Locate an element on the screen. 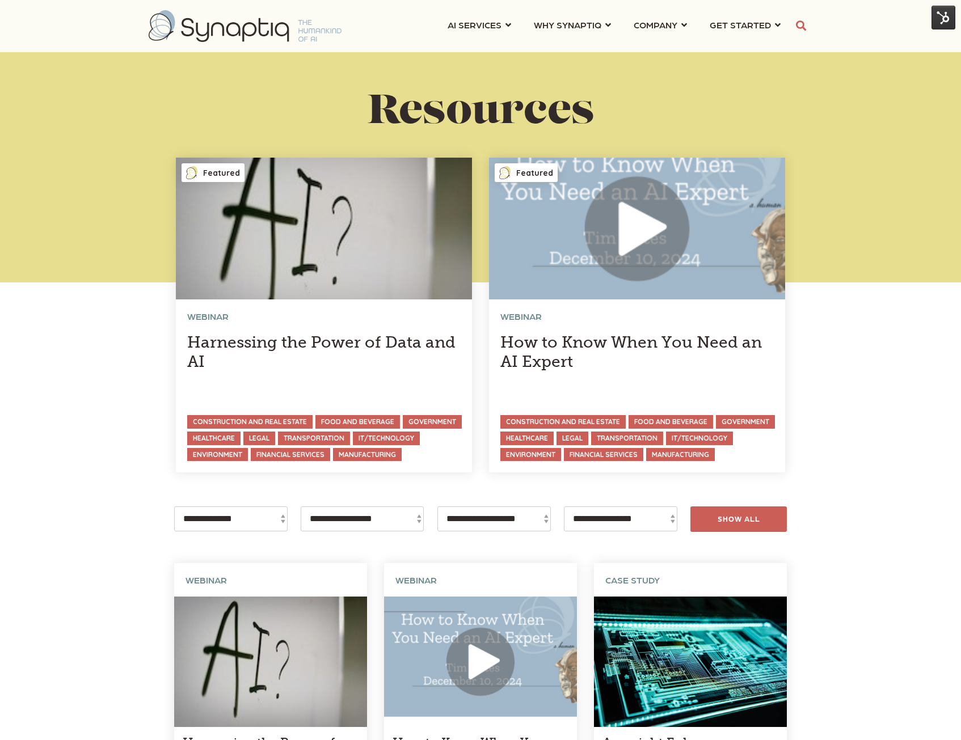 Image resolution: width=961 pixels, height=740 pixels. img: HubSpot Tools Menu Toggle is located at coordinates (943, 18).